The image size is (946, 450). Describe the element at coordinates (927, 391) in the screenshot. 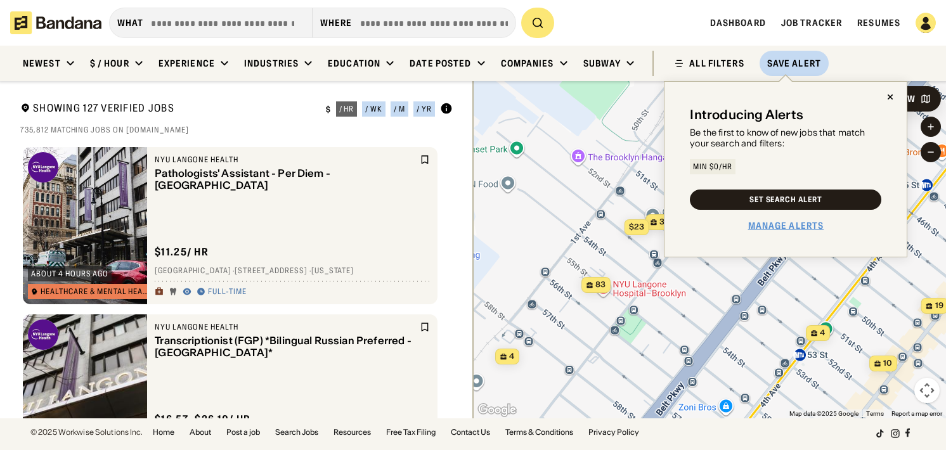

I see `button: Map camera controls` at that location.